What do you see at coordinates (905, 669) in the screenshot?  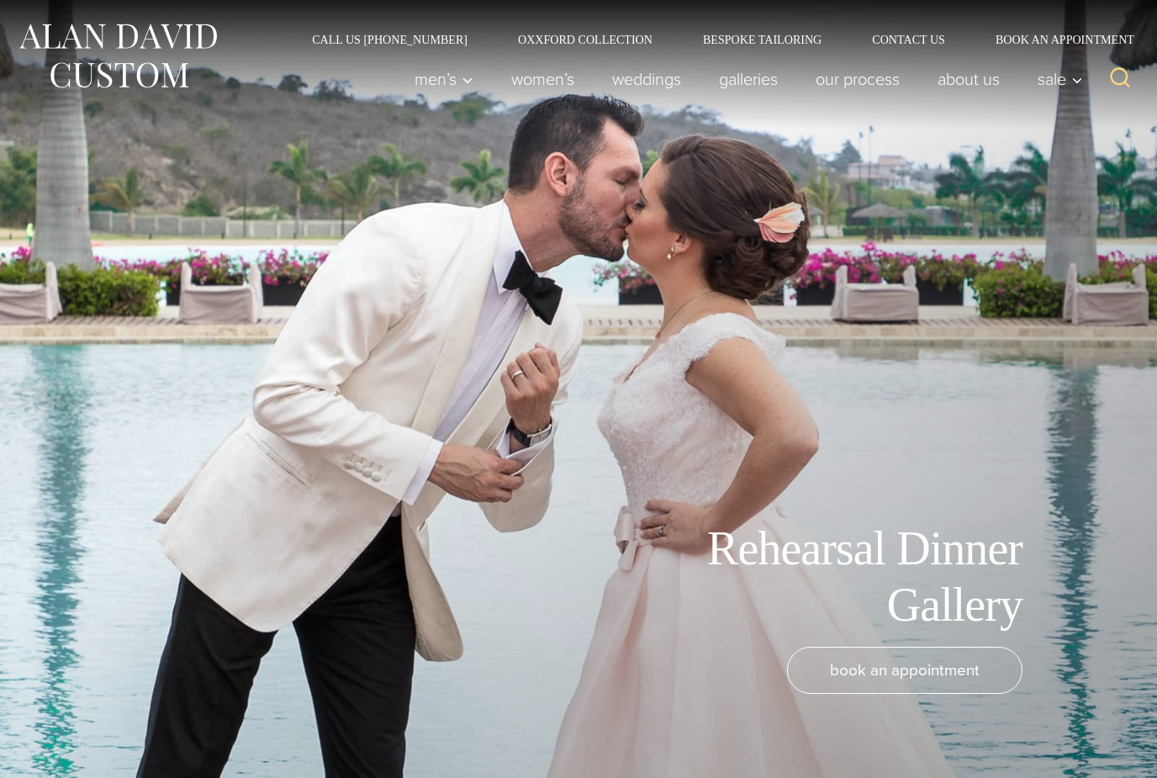 I see `span: book an appointment` at bounding box center [905, 669].